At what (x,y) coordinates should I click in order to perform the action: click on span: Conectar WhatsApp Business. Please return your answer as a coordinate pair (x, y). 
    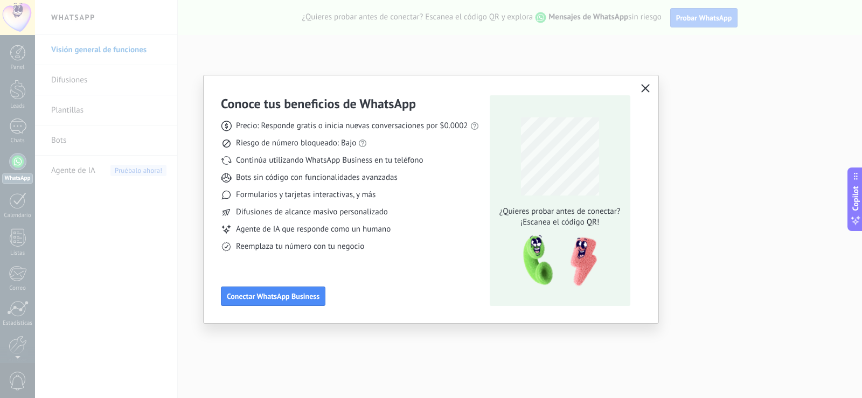
    Looking at the image, I should click on (273, 296).